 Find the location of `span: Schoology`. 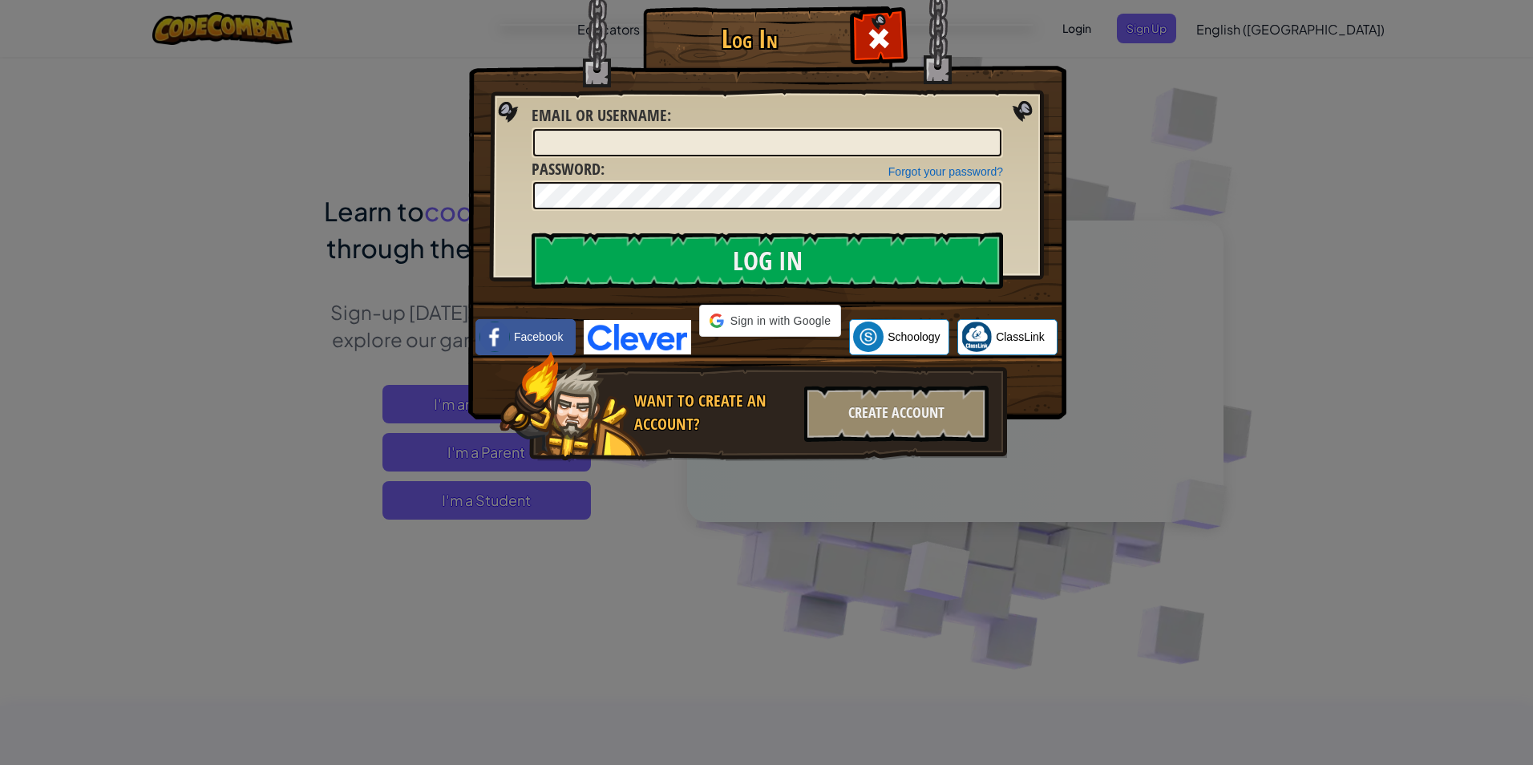

span: Schoology is located at coordinates (913, 337).